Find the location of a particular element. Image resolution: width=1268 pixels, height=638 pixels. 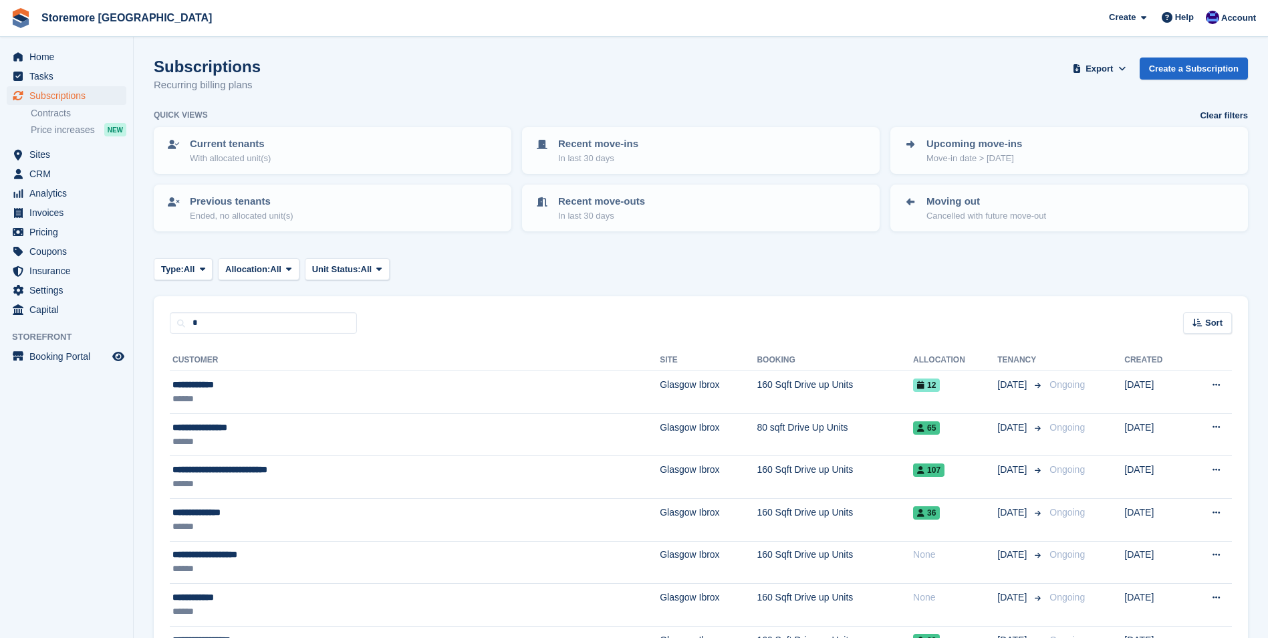

p: Moving out is located at coordinates (986, 201).